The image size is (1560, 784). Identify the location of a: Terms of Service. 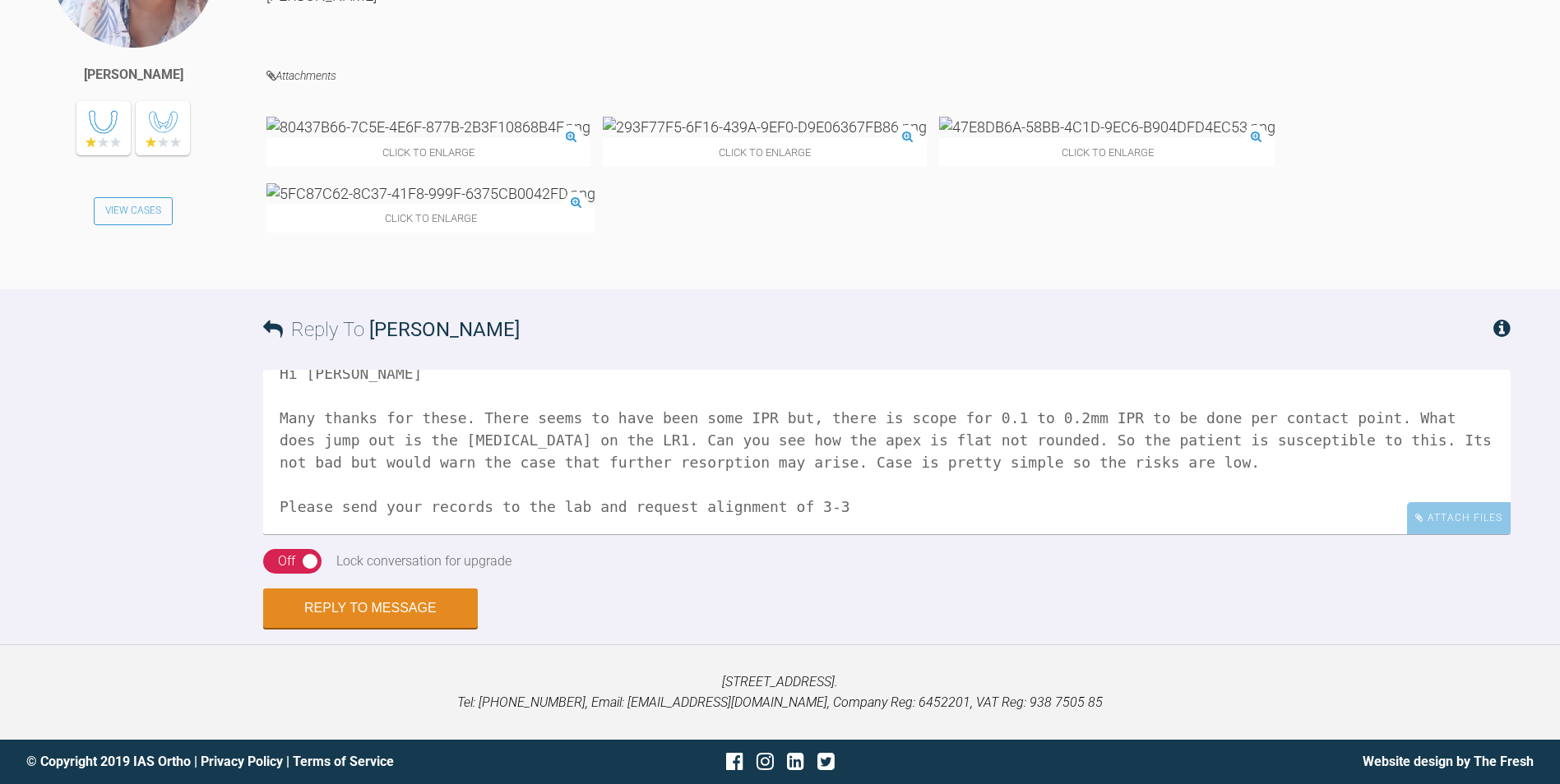
(343, 761).